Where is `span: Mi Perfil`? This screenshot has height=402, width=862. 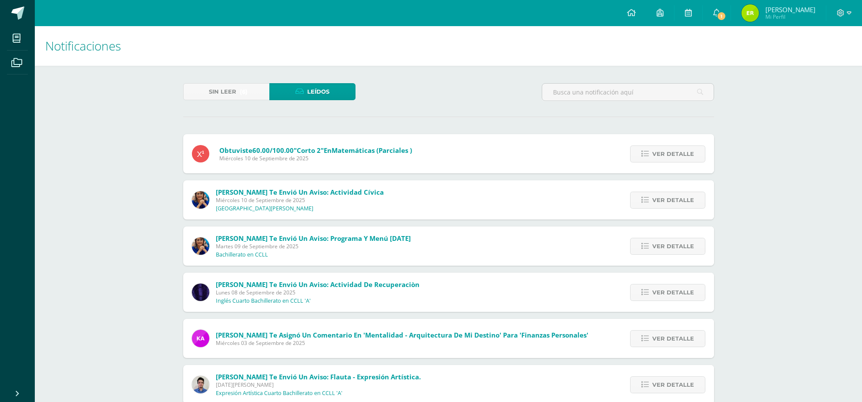 span: Mi Perfil is located at coordinates (791, 17).